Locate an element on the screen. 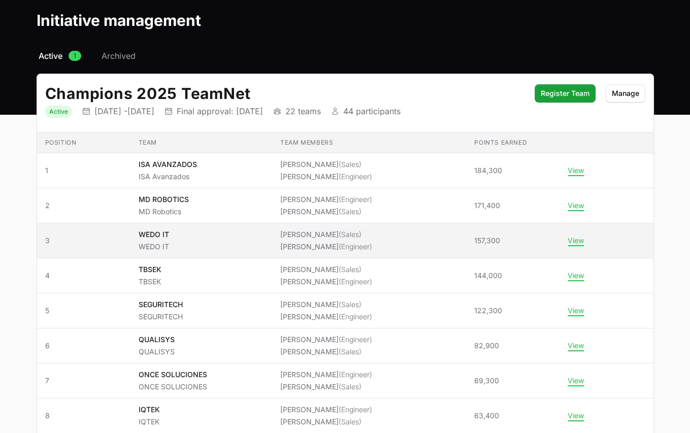 The height and width of the screenshot is (433, 690). span: 8 is located at coordinates (84, 416).